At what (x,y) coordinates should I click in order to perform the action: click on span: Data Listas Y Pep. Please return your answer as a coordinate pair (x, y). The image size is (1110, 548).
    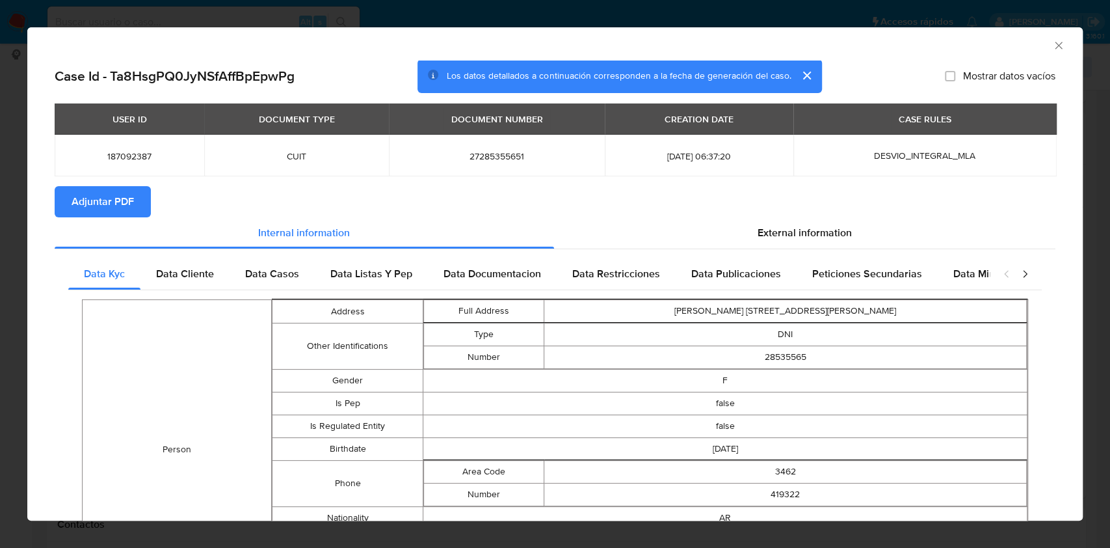
    Looking at the image, I should click on (371, 273).